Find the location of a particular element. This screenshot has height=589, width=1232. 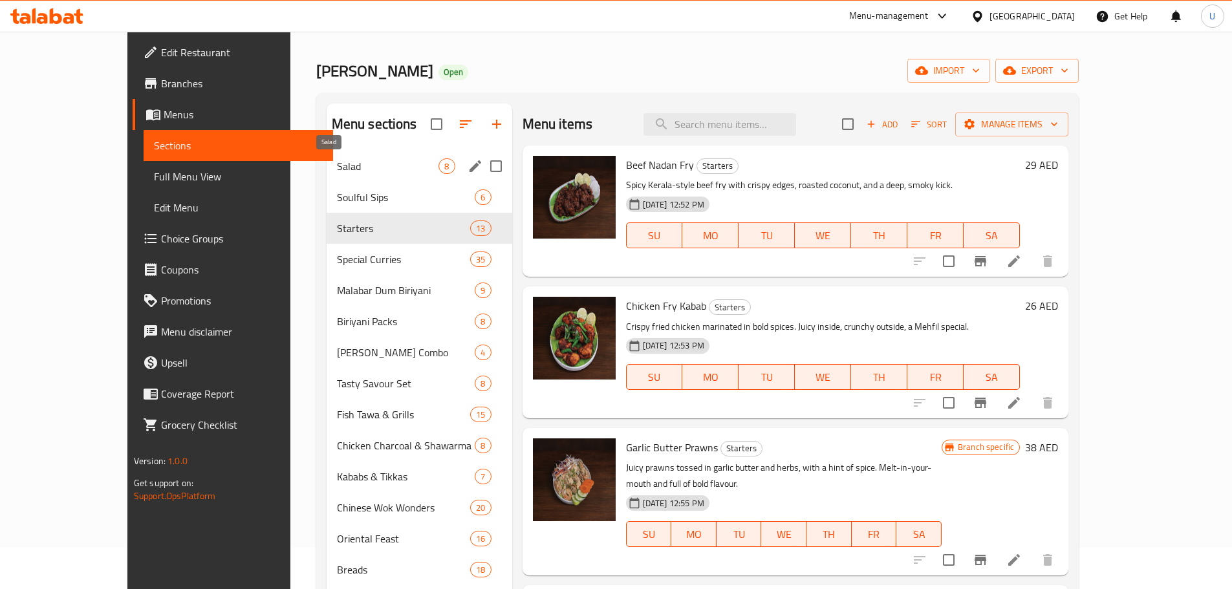

img: Beef Nadan Fry is located at coordinates (574, 197).